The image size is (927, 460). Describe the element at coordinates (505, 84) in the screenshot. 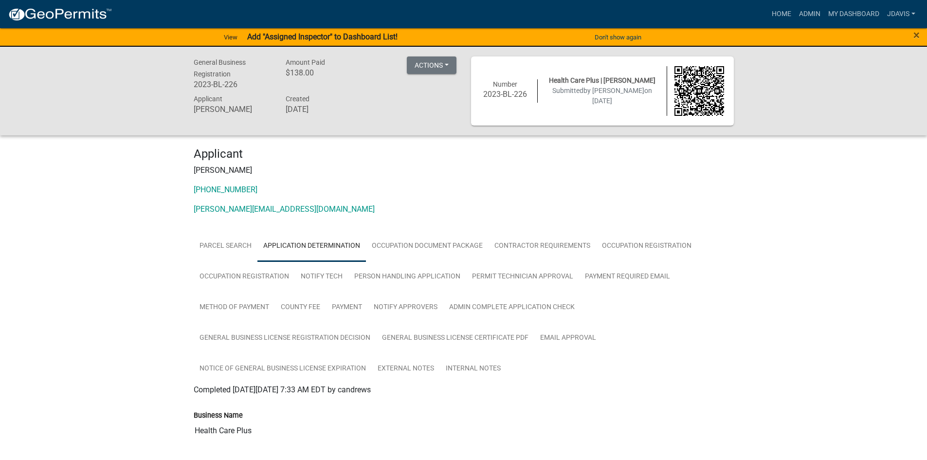

I see `span: Number` at that location.